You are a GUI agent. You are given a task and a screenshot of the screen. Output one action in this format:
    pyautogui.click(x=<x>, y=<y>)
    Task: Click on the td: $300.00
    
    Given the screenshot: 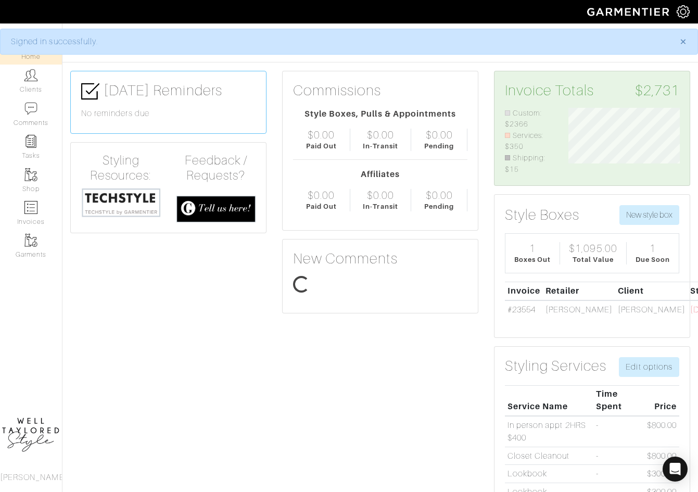 What is the action you would take?
    pyautogui.click(x=657, y=474)
    